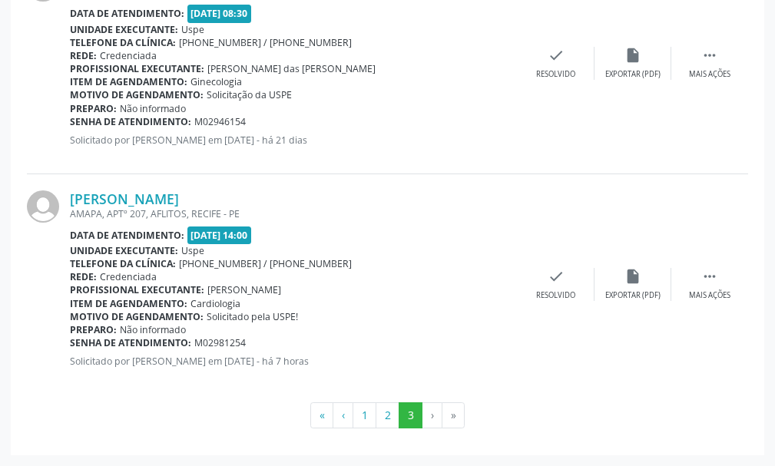 The image size is (775, 466). What do you see at coordinates (322, 416) in the screenshot?
I see `button: Go to first page` at bounding box center [322, 416].